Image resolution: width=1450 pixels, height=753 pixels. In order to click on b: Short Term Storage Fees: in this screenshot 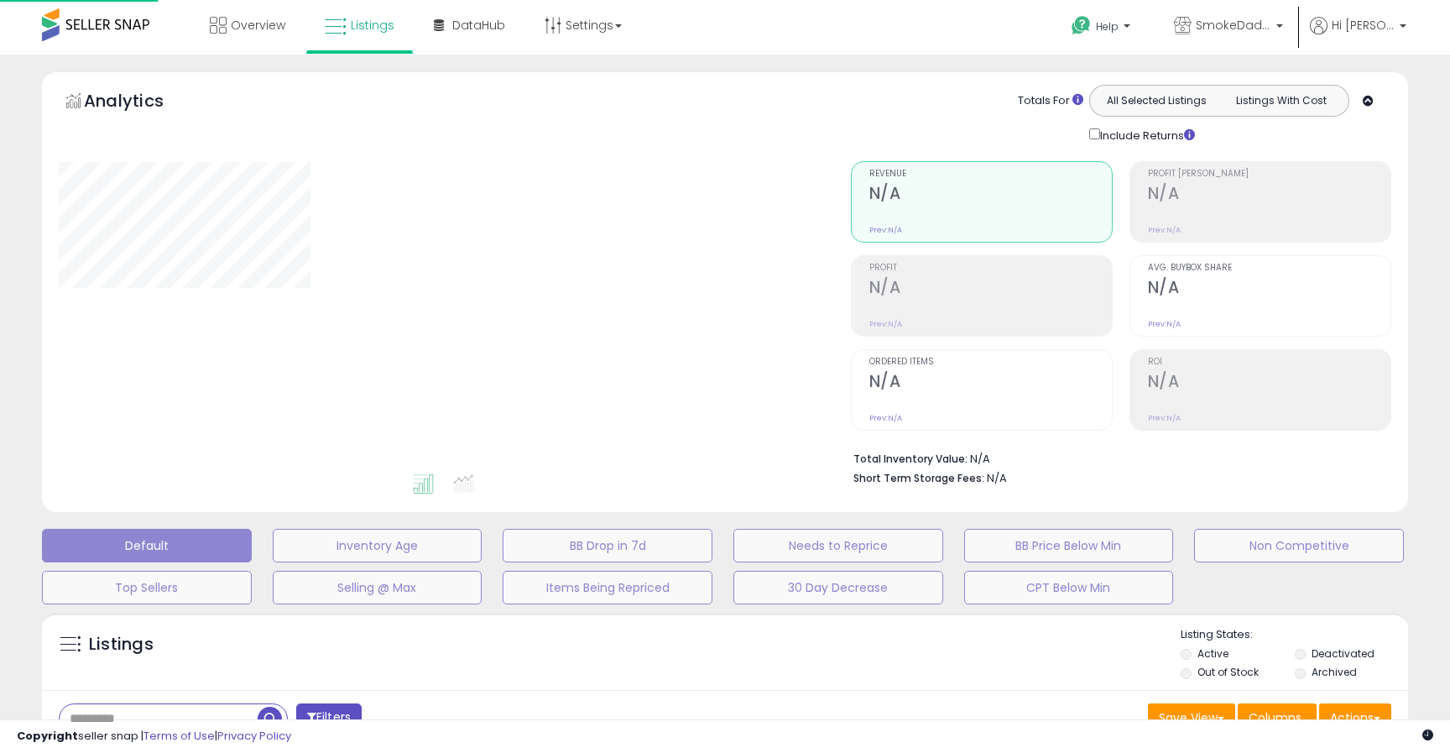, I will do `click(919, 478)`.